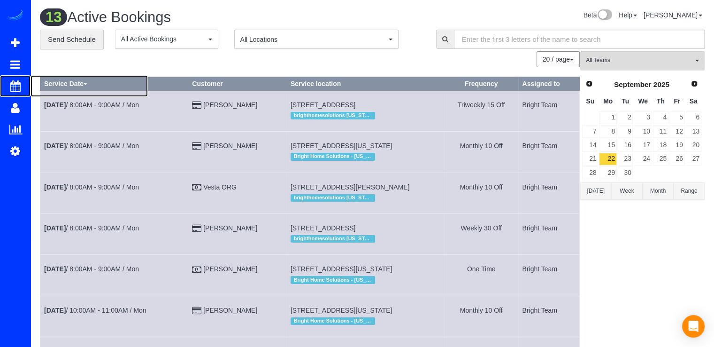 Image resolution: width=714 pixels, height=347 pixels. I want to click on a: 29, so click(608, 172).